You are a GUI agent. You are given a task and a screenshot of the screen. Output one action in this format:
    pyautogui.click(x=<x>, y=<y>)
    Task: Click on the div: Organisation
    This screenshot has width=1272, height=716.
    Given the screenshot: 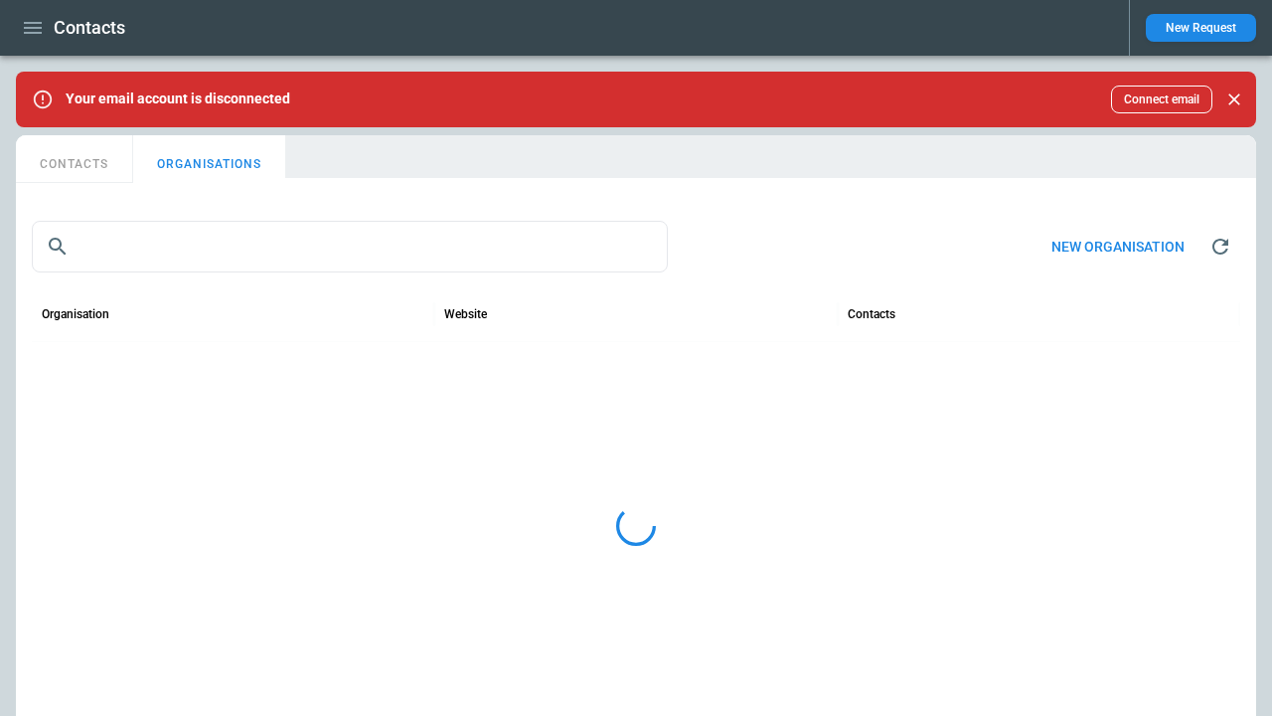 What is the action you would take?
    pyautogui.click(x=76, y=314)
    